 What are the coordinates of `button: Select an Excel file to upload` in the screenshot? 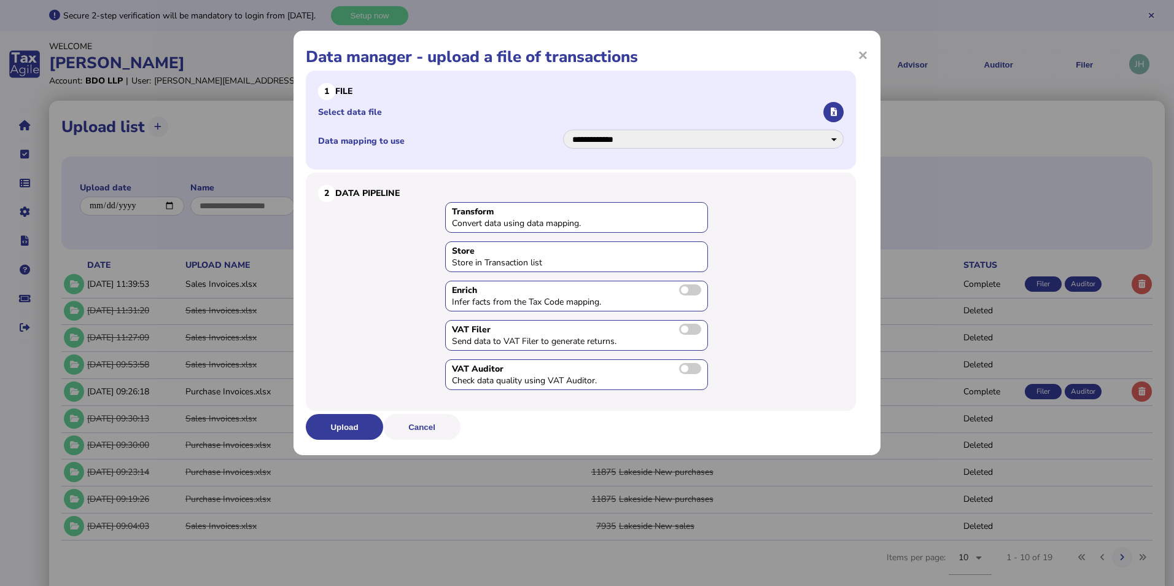 It's located at (833, 112).